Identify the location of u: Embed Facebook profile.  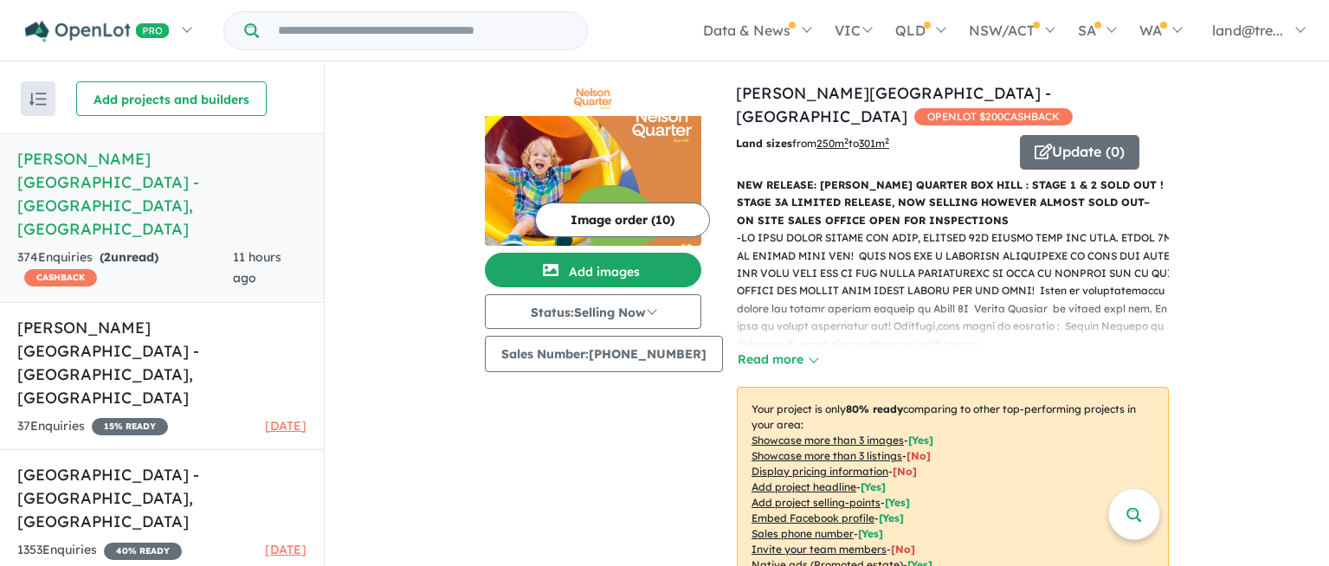
(813, 518).